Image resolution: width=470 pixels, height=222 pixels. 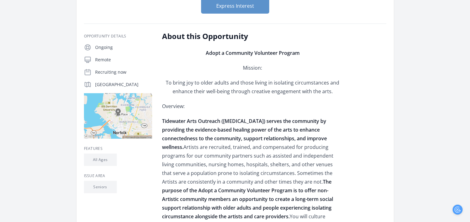 I want to click on h3: Issue area, so click(x=118, y=176).